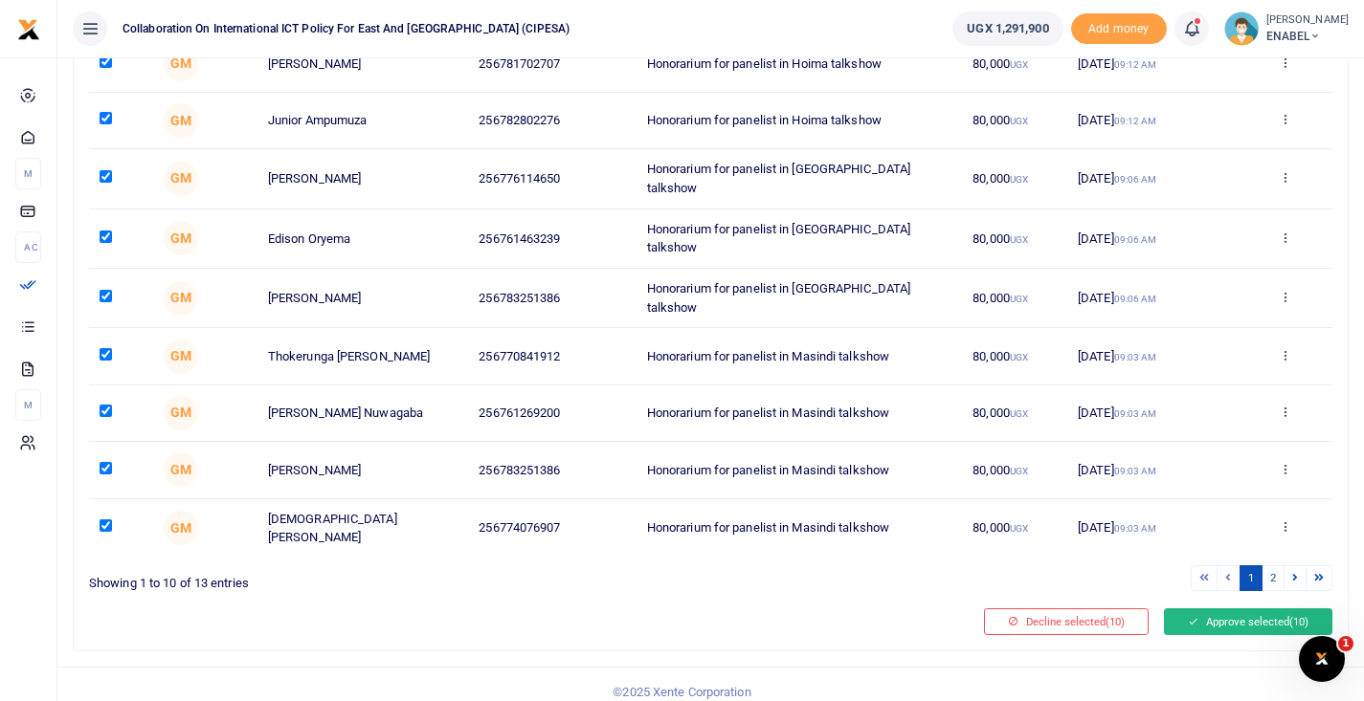 The image size is (1364, 701). I want to click on a: Add money, so click(1119, 27).